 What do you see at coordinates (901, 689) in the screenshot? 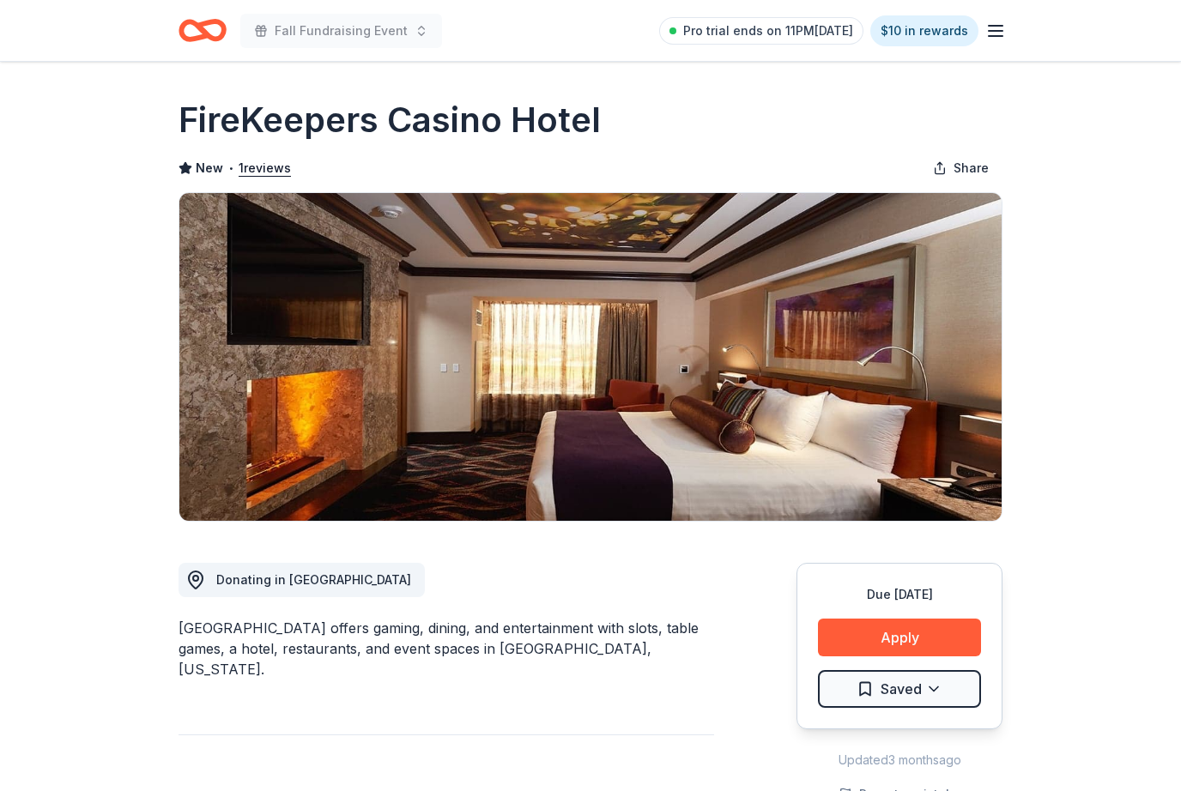
I see `span: Saved` at bounding box center [901, 689].